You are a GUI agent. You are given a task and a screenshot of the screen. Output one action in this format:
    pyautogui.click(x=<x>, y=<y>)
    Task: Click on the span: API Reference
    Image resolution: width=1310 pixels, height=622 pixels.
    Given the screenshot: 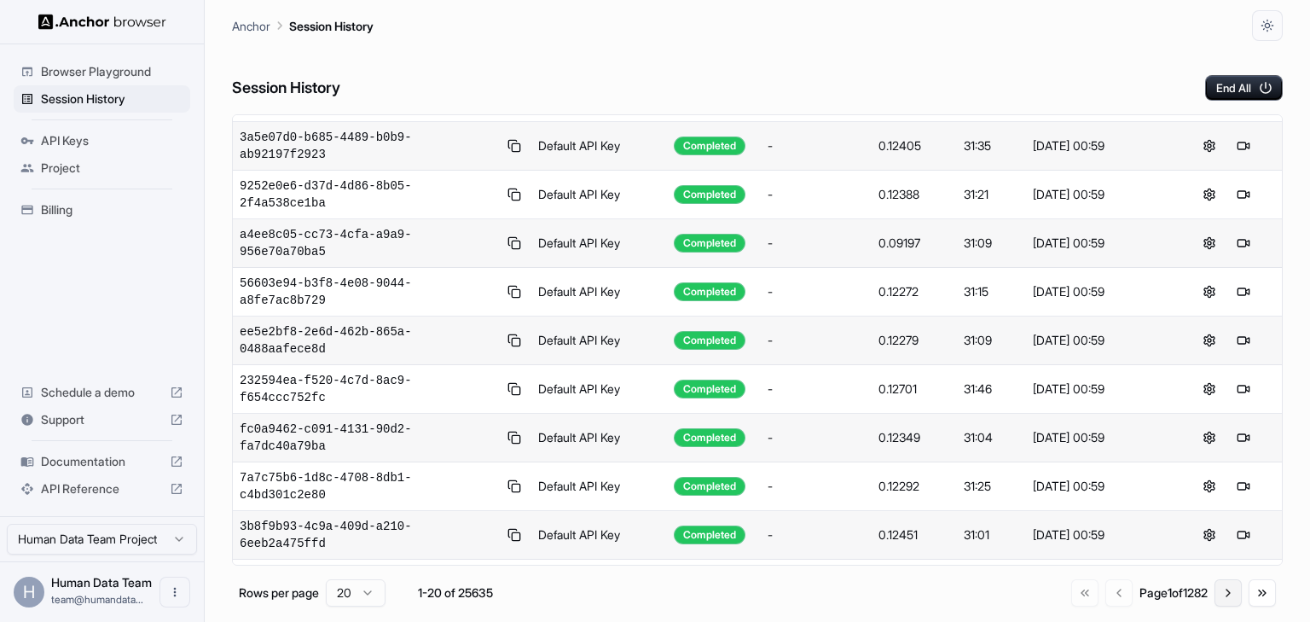 What is the action you would take?
    pyautogui.click(x=102, y=489)
    